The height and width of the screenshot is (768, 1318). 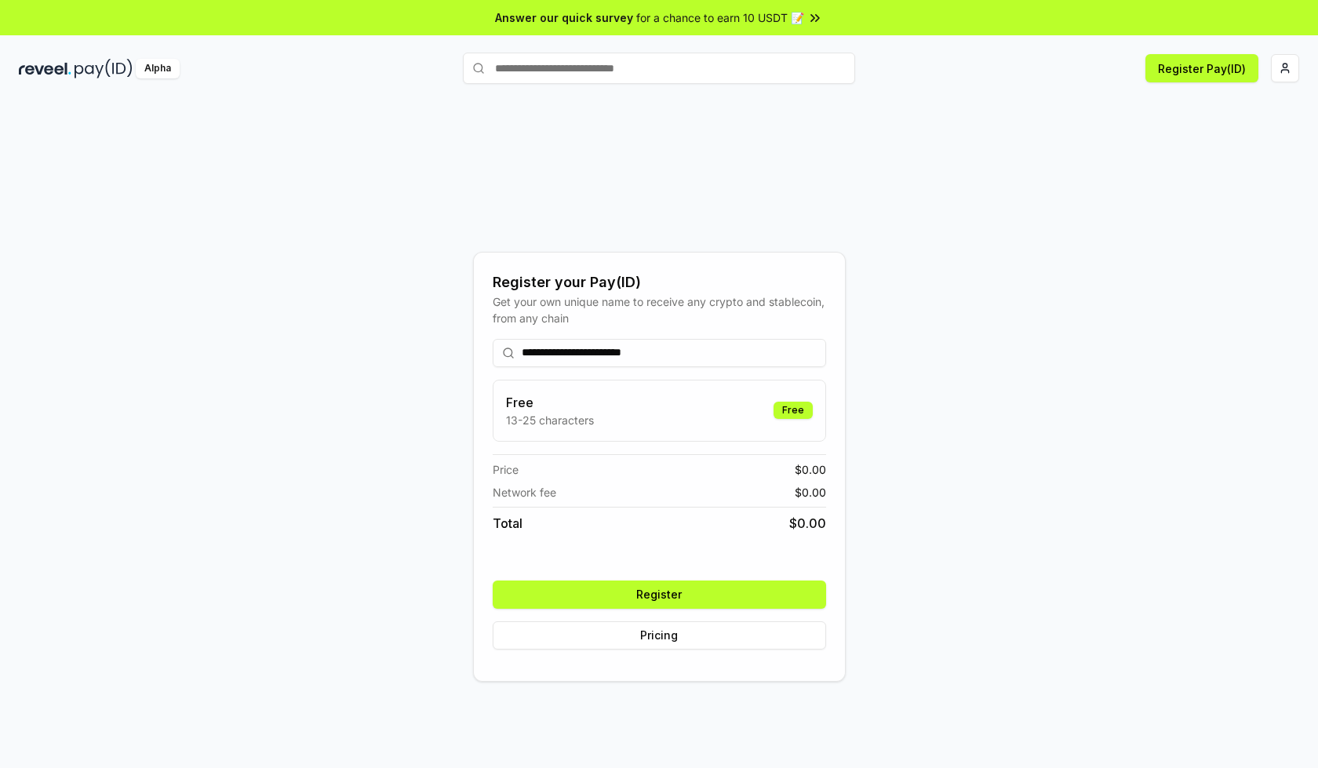 What do you see at coordinates (793, 410) in the screenshot?
I see `div: Free` at bounding box center [793, 410].